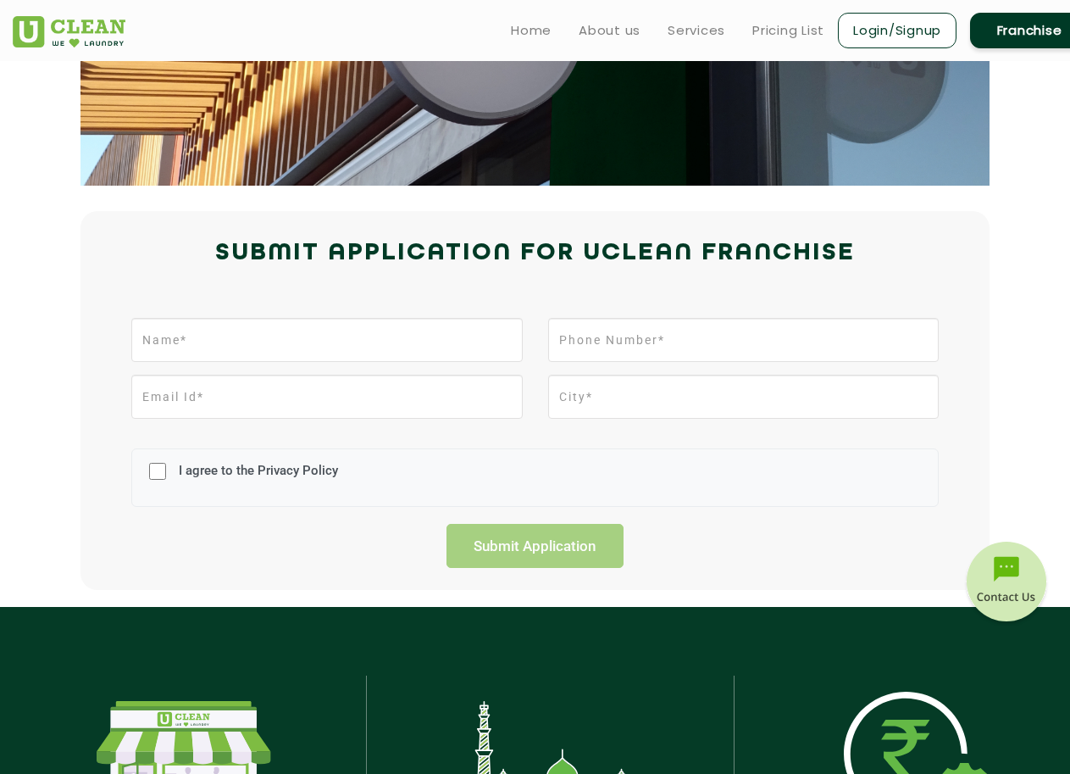 Image resolution: width=1070 pixels, height=774 pixels. Describe the element at coordinates (326, 340) in the screenshot. I see `input: Name*` at that location.